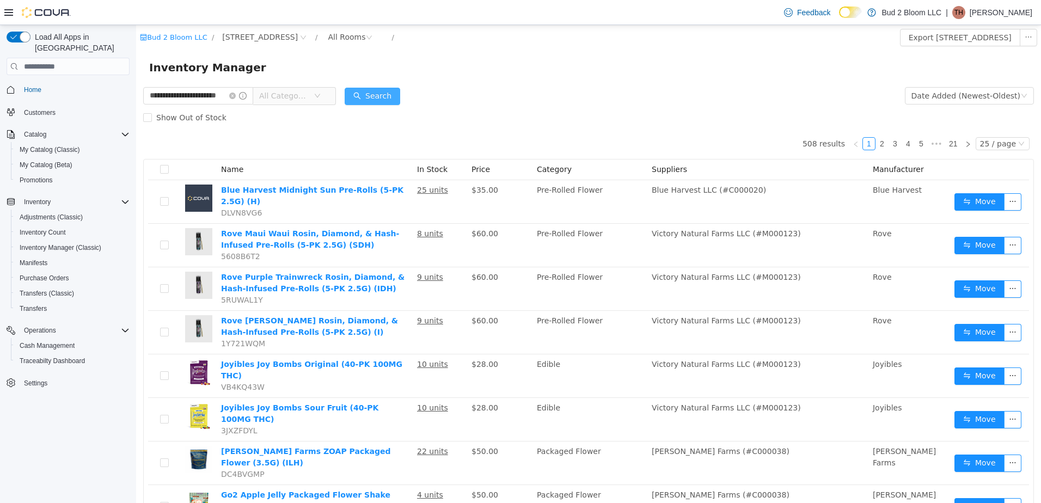 The width and height of the screenshot is (1041, 503). I want to click on span: TH, so click(959, 13).